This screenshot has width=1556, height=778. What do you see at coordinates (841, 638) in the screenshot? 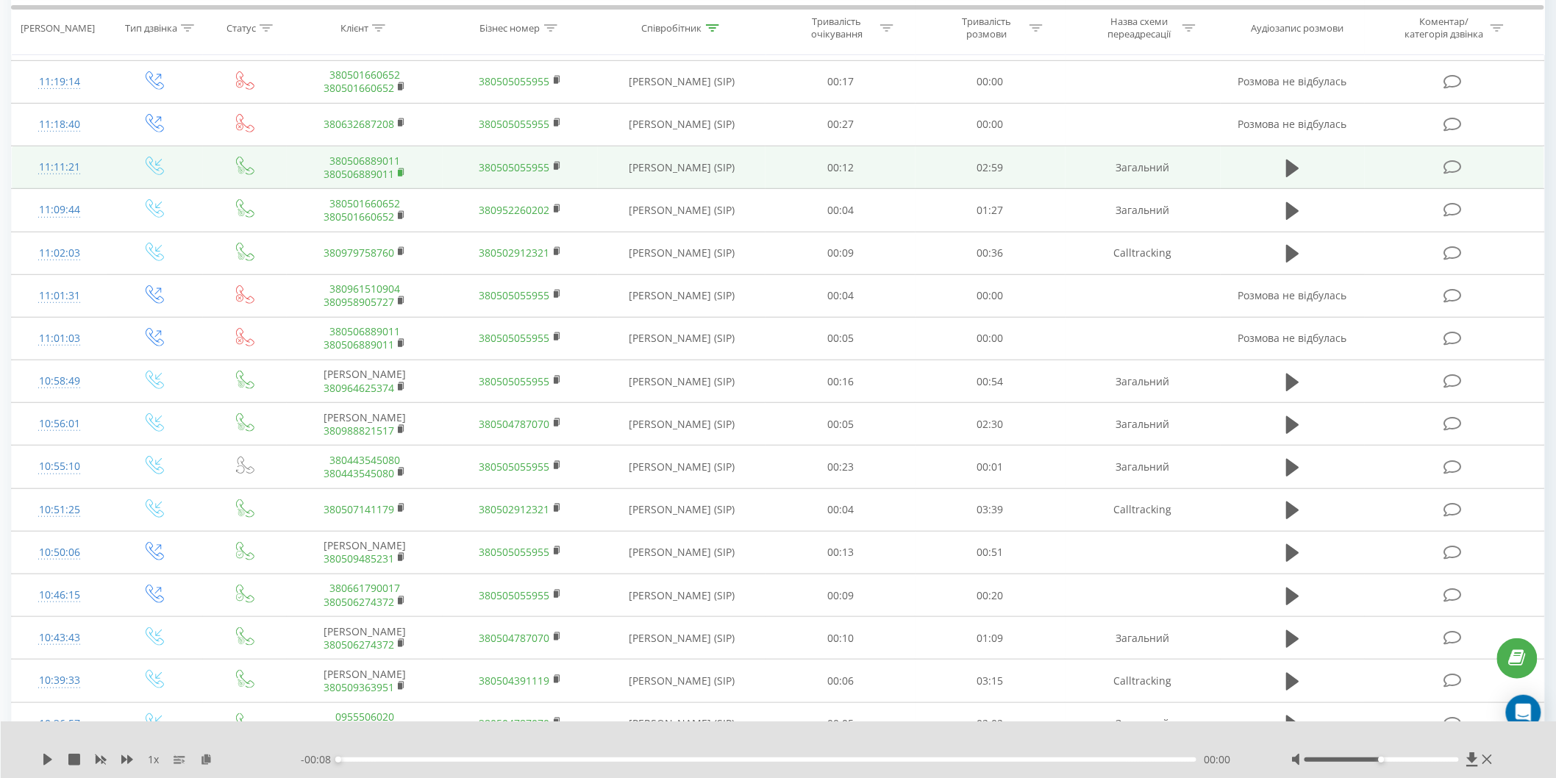
I see `td: 00:10` at bounding box center [841, 638].